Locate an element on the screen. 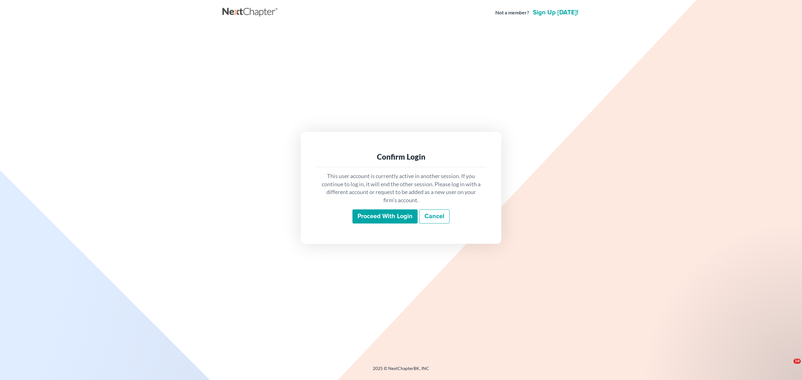  p: This user account is currently active in another session. If you continue to log in, it will end ... is located at coordinates (401, 188).